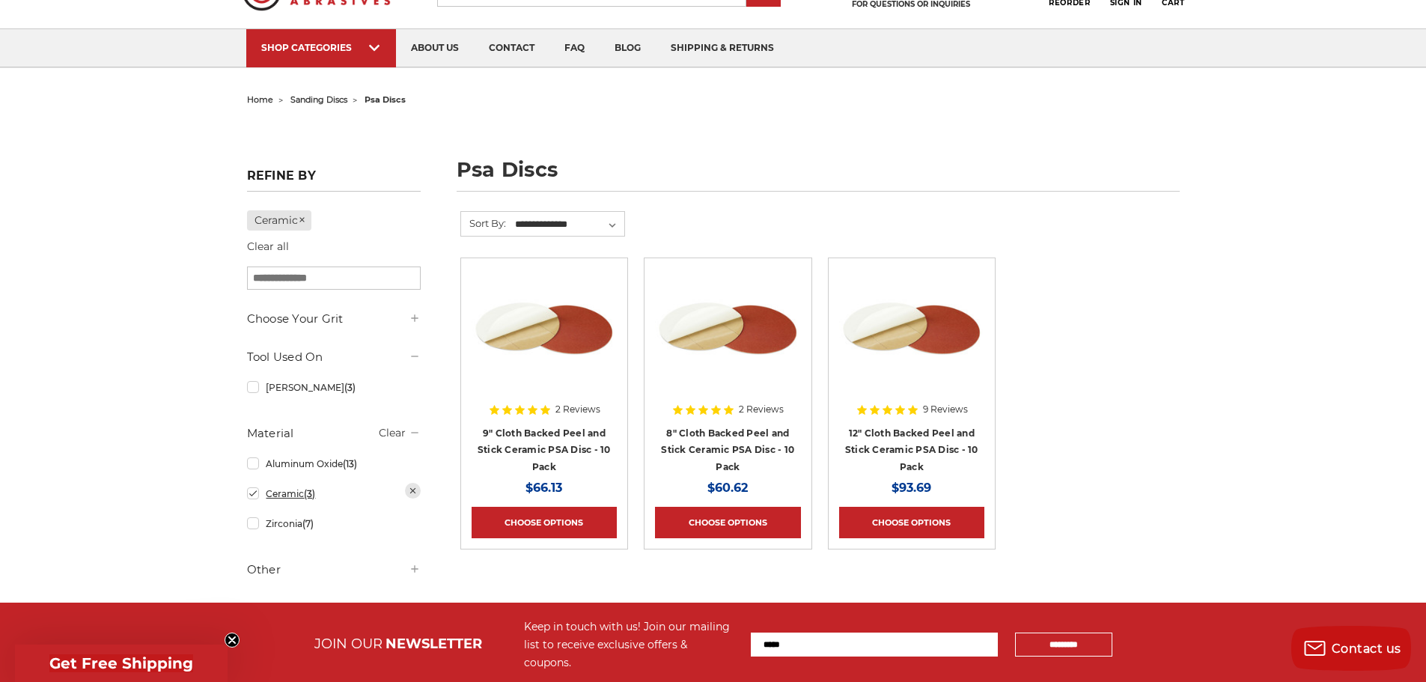 This screenshot has height=682, width=1426. I want to click on a: Clear all, so click(268, 246).